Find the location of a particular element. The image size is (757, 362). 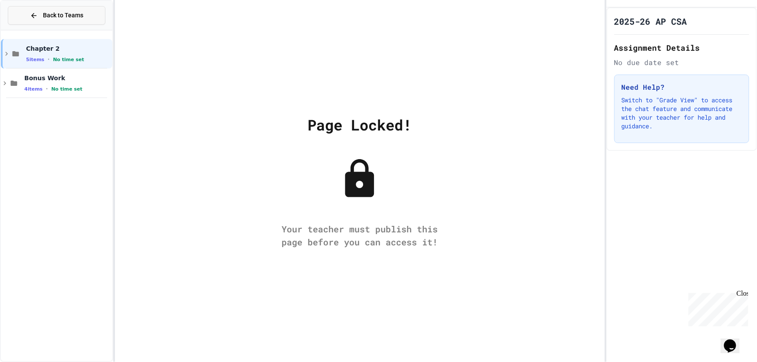

h2: Assignment Details is located at coordinates (682, 48).